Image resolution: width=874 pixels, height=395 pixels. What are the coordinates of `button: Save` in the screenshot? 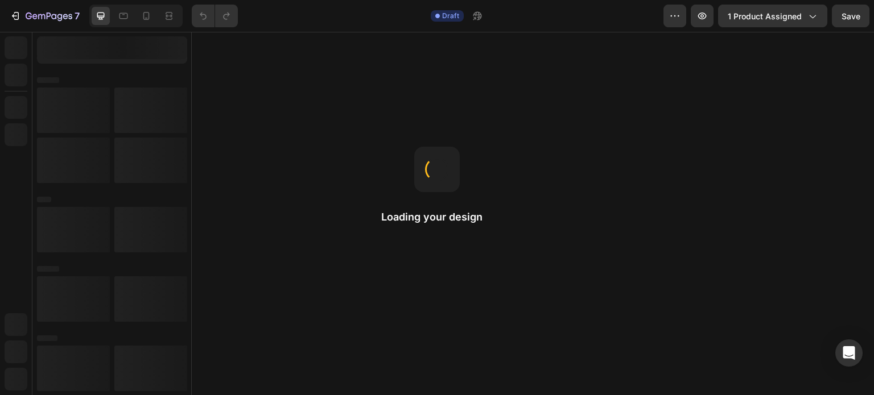 It's located at (850, 16).